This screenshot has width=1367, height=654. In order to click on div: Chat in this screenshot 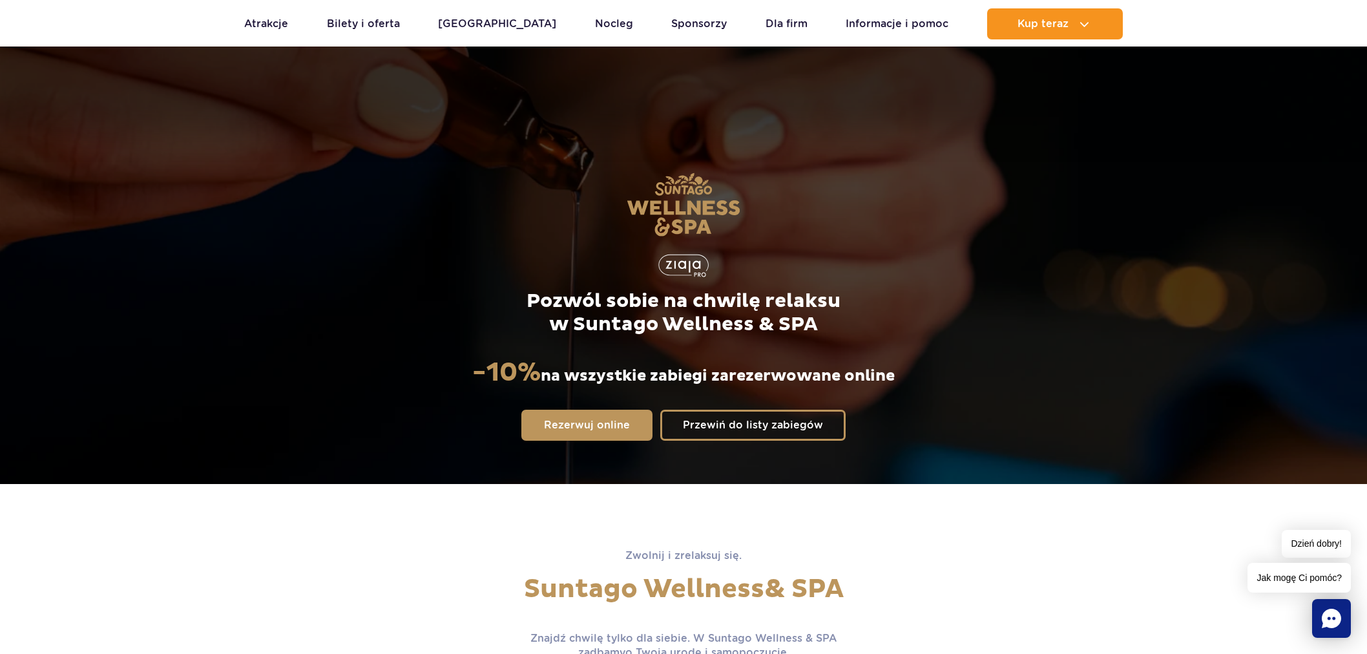, I will do `click(1332, 618)`.